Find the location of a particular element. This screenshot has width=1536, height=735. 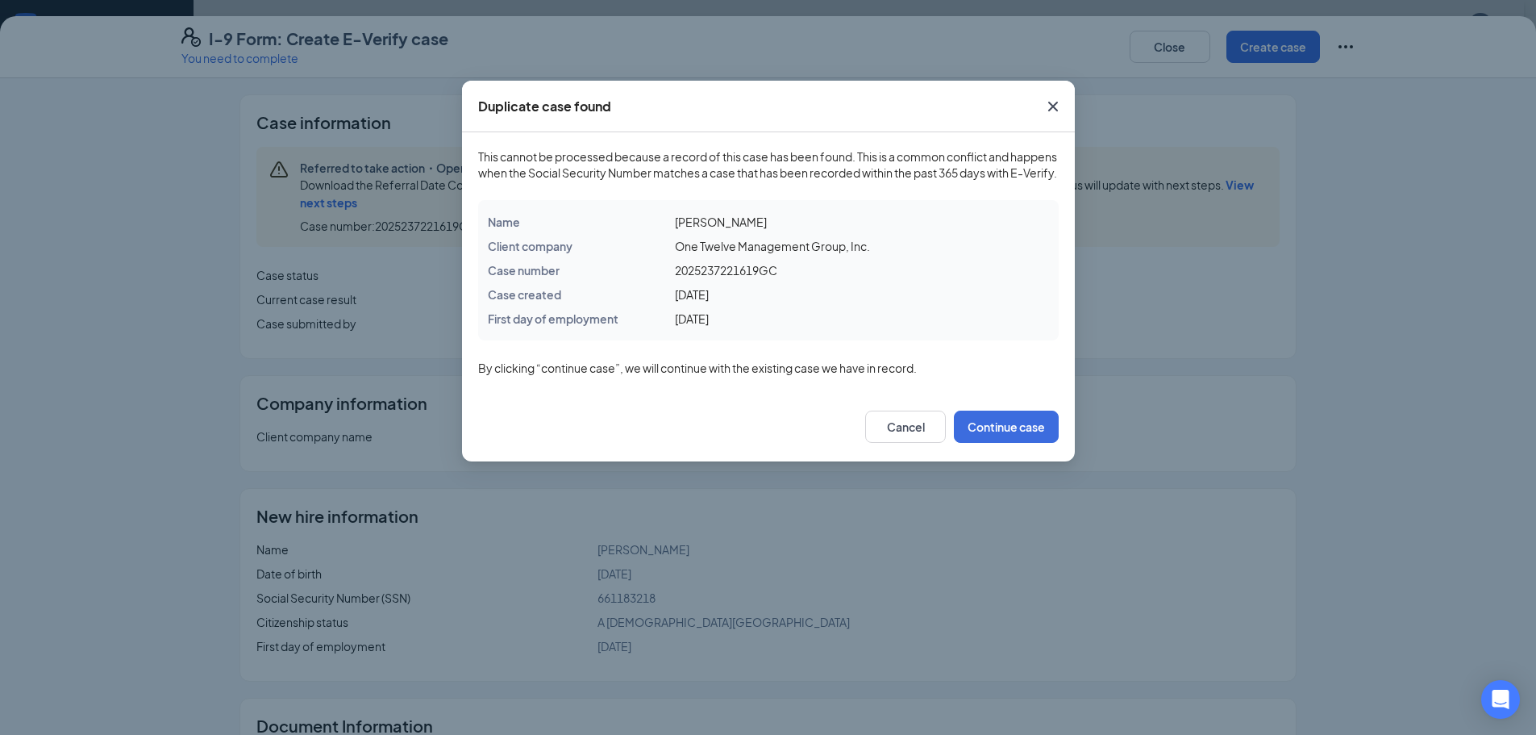

span: Case created is located at coordinates (524, 294).